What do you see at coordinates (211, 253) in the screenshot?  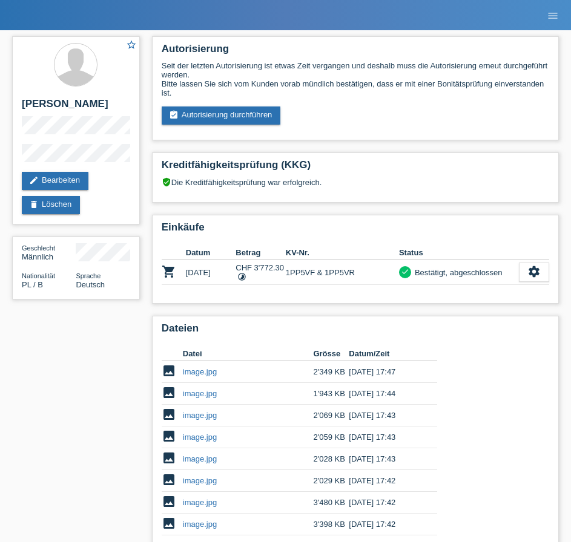 I see `th: Datum` at bounding box center [211, 253].